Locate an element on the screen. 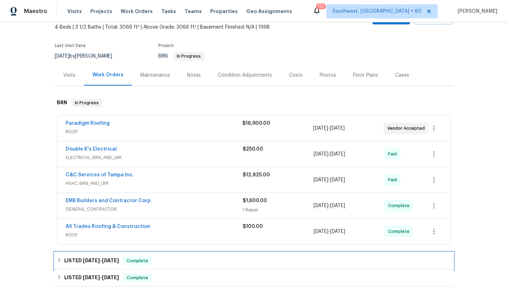  div: Work Orders is located at coordinates (108, 75).